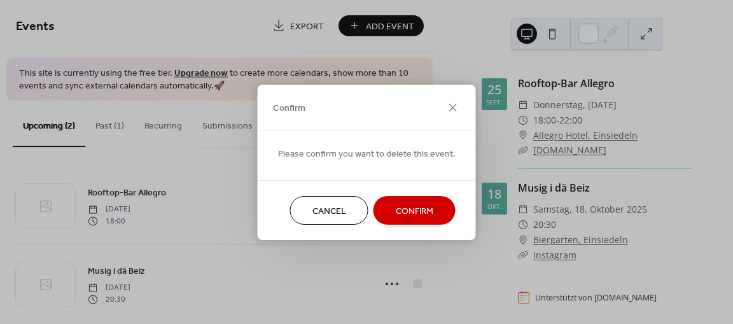 The width and height of the screenshot is (733, 324). Describe the element at coordinates (414, 210) in the screenshot. I see `button: Confirm` at that location.